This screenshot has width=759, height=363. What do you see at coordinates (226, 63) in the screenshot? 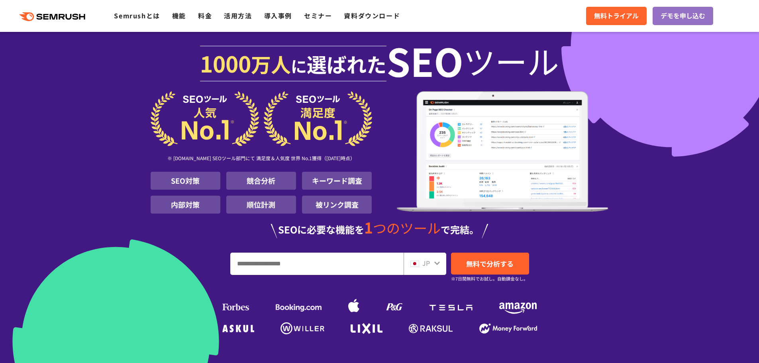
I see `span: 1000` at bounding box center [226, 63].